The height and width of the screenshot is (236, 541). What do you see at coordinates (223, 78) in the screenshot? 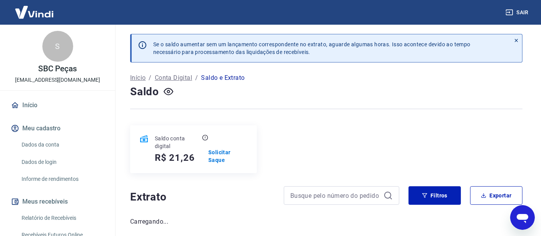
I see `p: Saldo e Extrato` at bounding box center [223, 78].